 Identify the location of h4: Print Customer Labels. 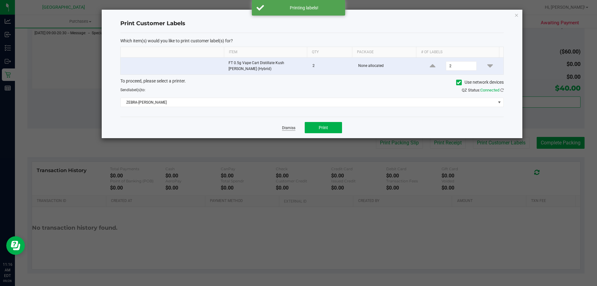
(312, 24).